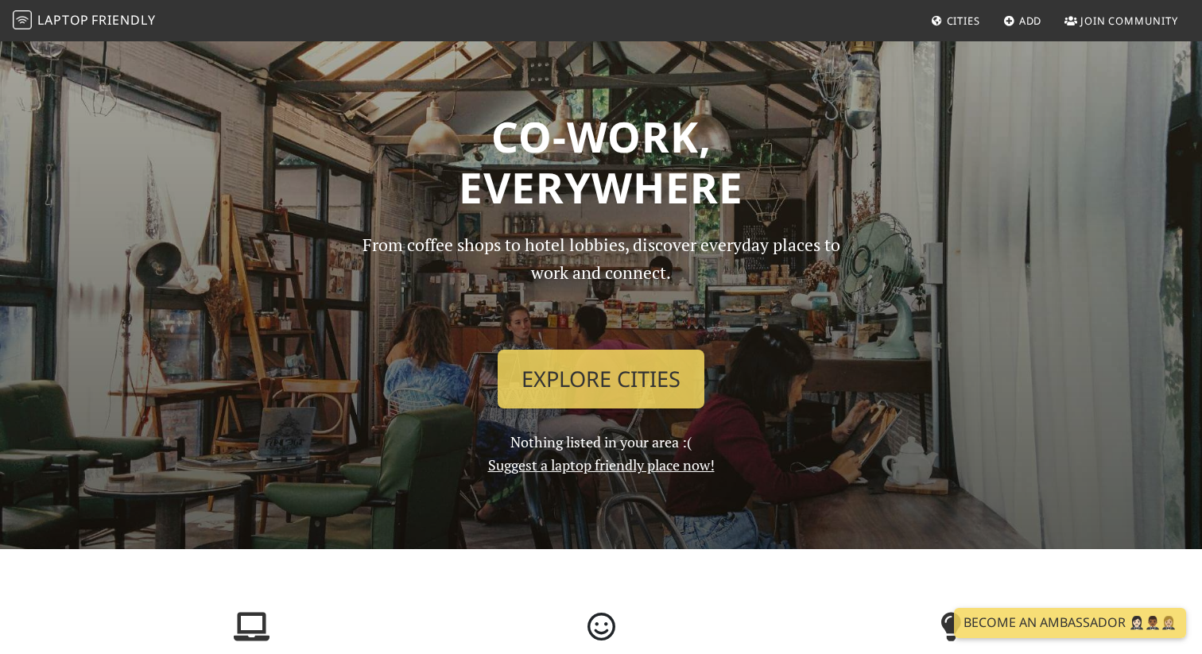  Describe the element at coordinates (601, 161) in the screenshot. I see `h1: Co-work, Everywhere` at that location.